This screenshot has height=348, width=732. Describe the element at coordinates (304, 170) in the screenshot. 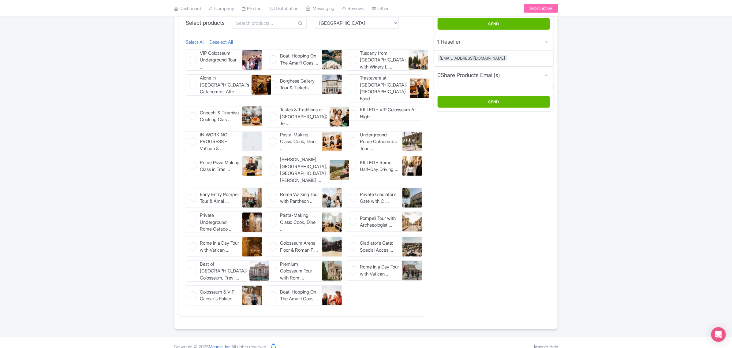

I see `span: Pope's Palace, Castel Gandolfo & Gardens by Train from Rome` at that location.